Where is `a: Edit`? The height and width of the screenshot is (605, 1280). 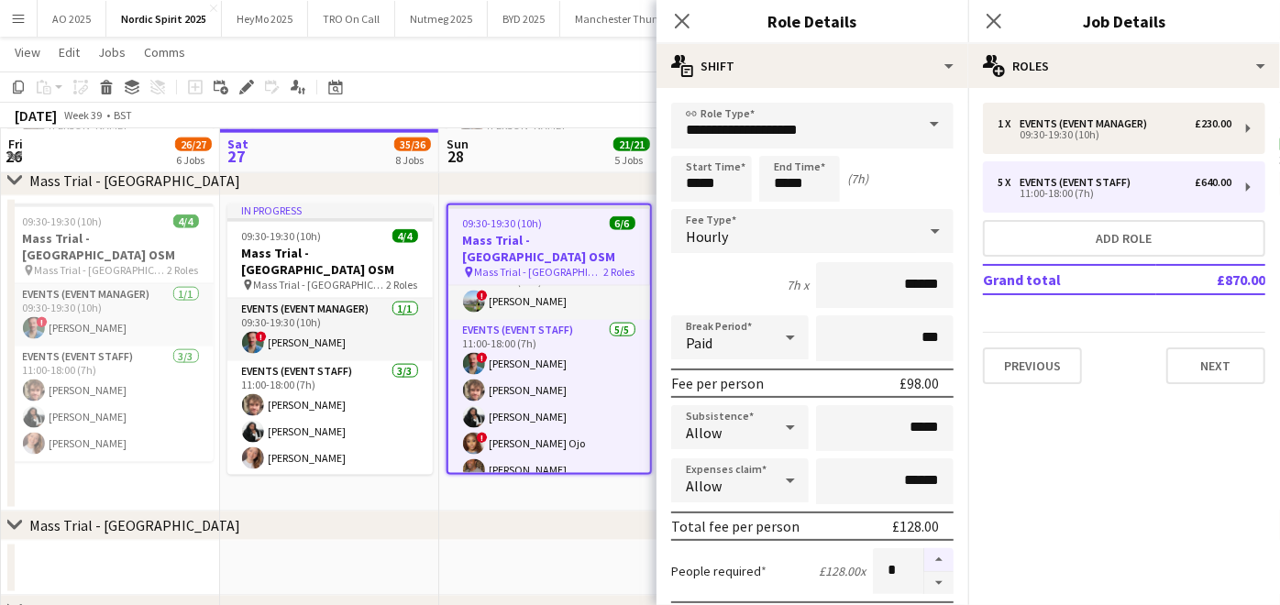
a: Edit is located at coordinates (69, 52).